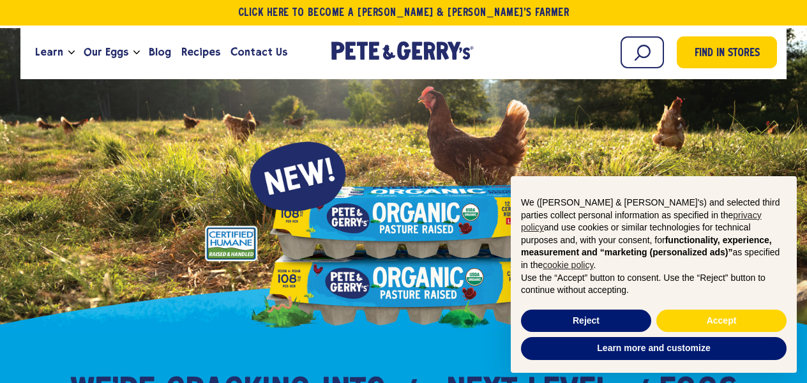 This screenshot has width=807, height=383. I want to click on a: Contact Us, so click(259, 52).